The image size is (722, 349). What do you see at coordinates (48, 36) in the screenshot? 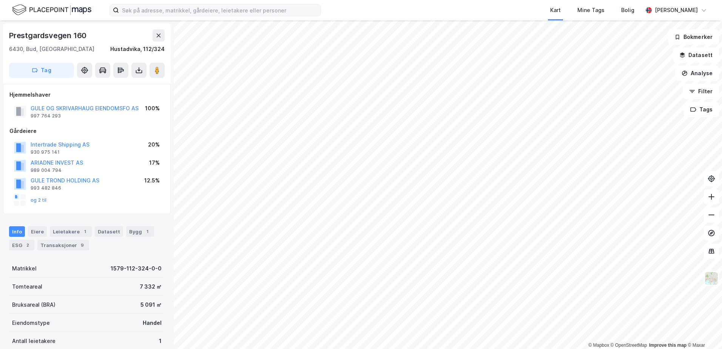
I see `div: Prestgardsvegen 160` at bounding box center [48, 36].